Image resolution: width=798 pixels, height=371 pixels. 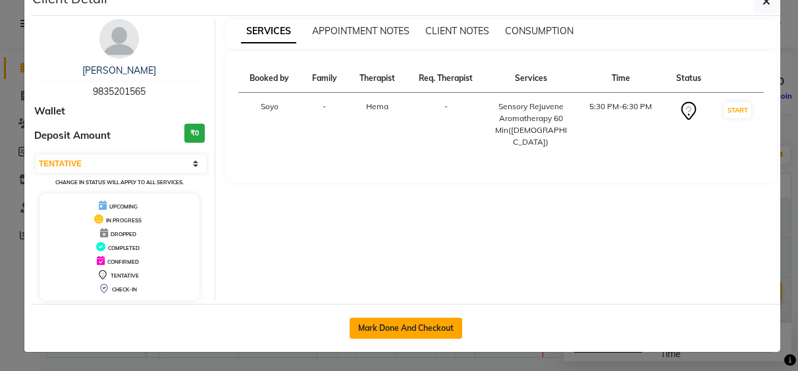 I want to click on th: Therapist, so click(x=376, y=78).